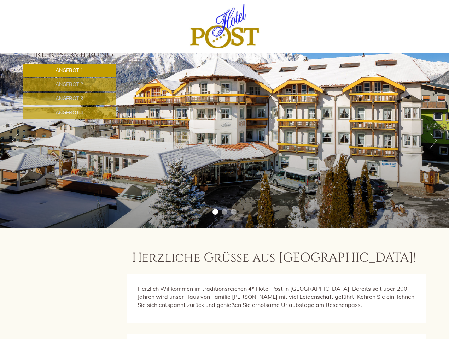  Describe the element at coordinates (69, 70) in the screenshot. I see `span: Angebot 1` at that location.